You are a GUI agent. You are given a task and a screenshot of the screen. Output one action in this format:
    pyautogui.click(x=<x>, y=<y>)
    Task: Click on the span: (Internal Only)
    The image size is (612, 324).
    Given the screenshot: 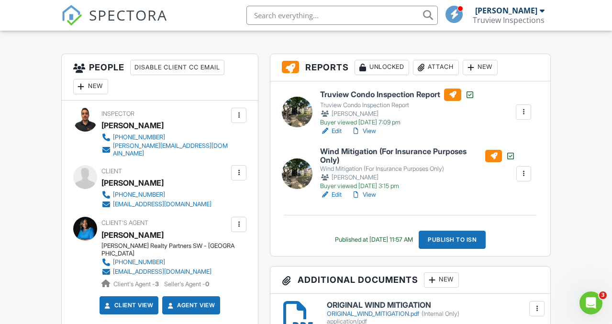 What is the action you would take?
    pyautogui.click(x=440, y=313)
    